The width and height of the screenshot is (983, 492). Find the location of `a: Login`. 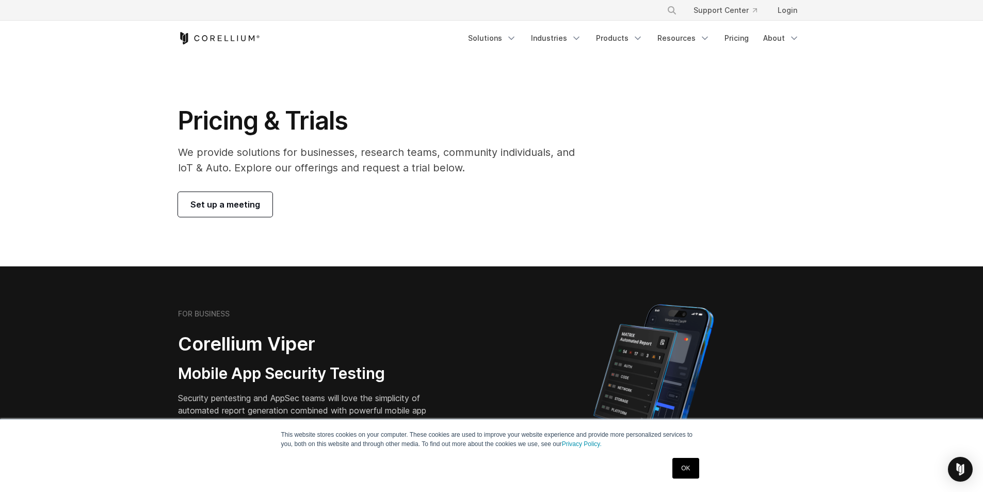

a: Login is located at coordinates (787, 10).